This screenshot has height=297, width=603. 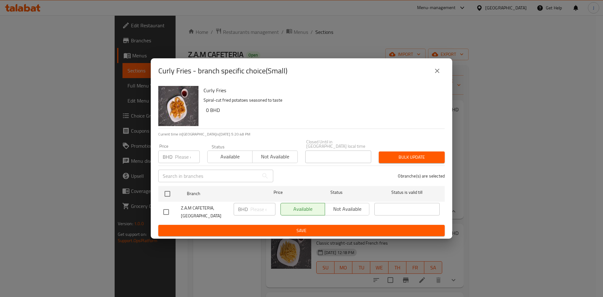 I want to click on span: Available, so click(x=230, y=157).